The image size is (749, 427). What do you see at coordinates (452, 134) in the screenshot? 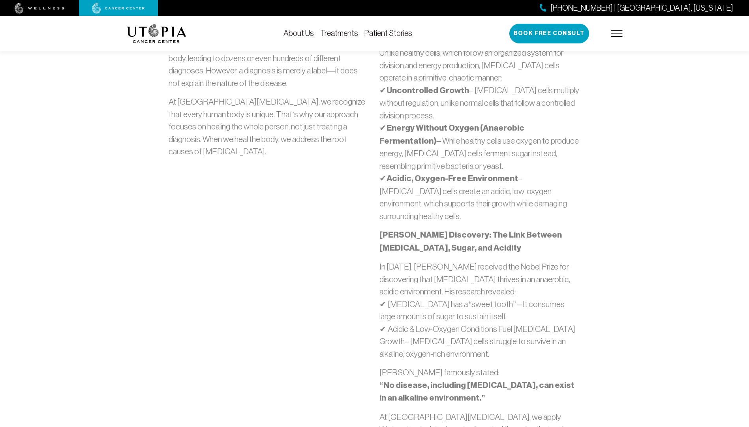
I see `strong: Energy Without Oxygen (Anaerobic Fermentation)` at bounding box center [452, 134].